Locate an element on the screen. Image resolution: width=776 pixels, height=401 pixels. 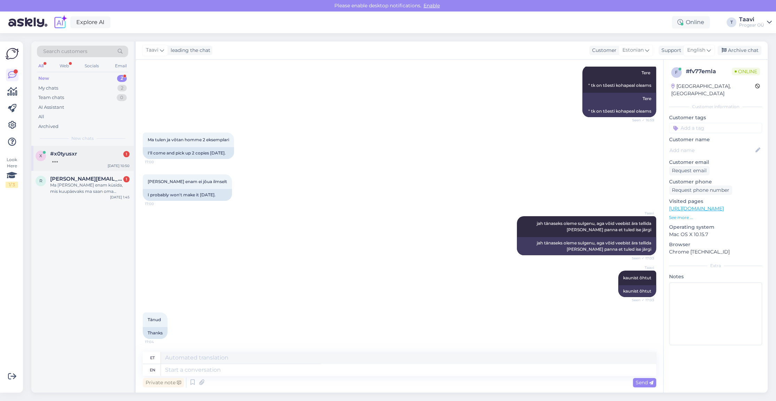
span: Enable is located at coordinates (432, 6).